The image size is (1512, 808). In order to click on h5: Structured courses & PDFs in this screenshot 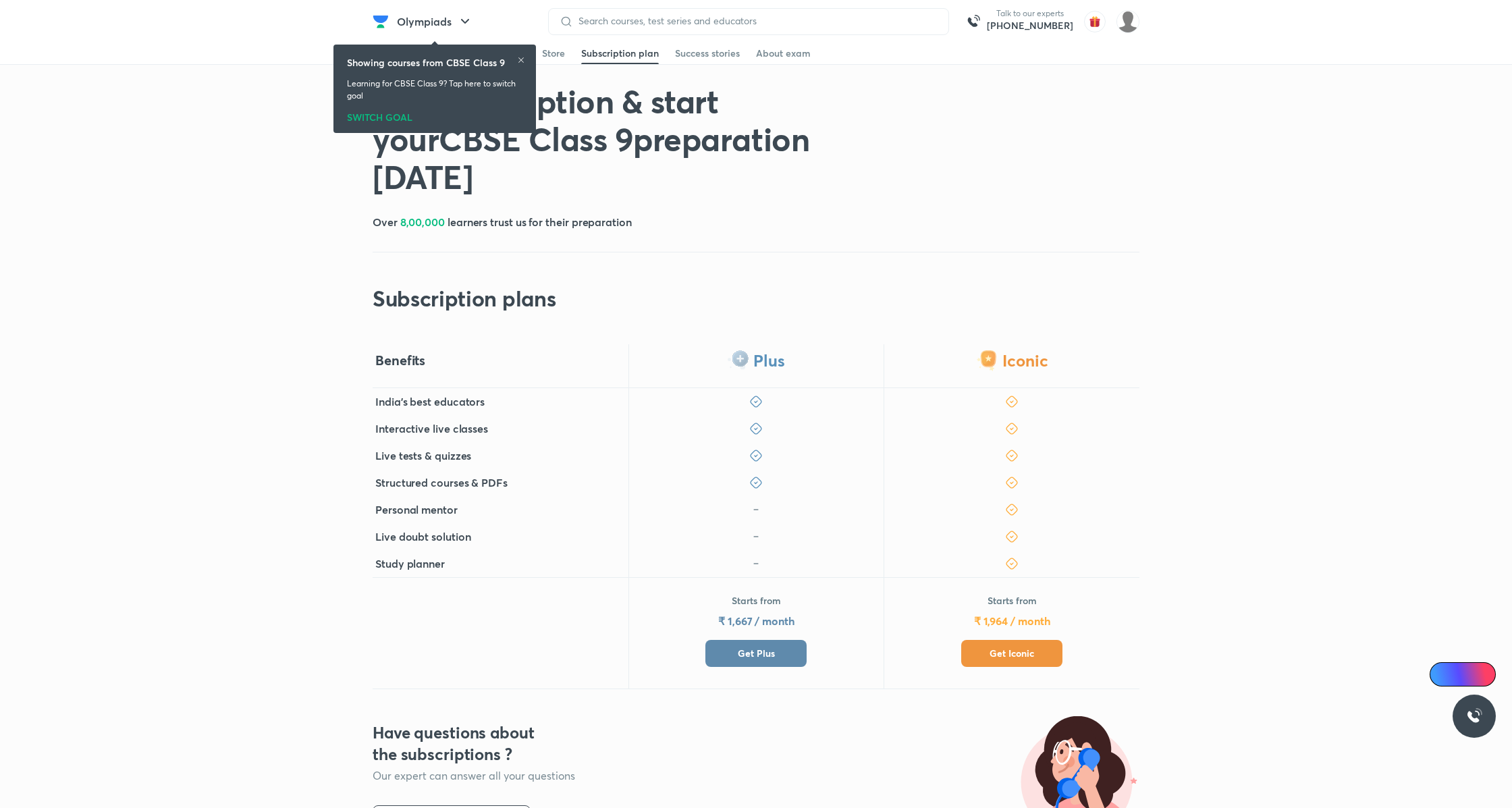, I will do `click(441, 483)`.